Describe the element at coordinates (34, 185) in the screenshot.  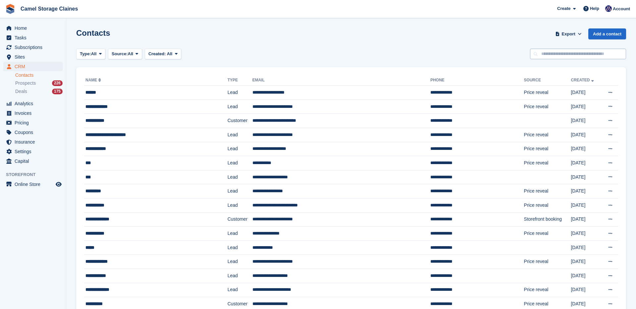
I see `span: Online Store` at that location.